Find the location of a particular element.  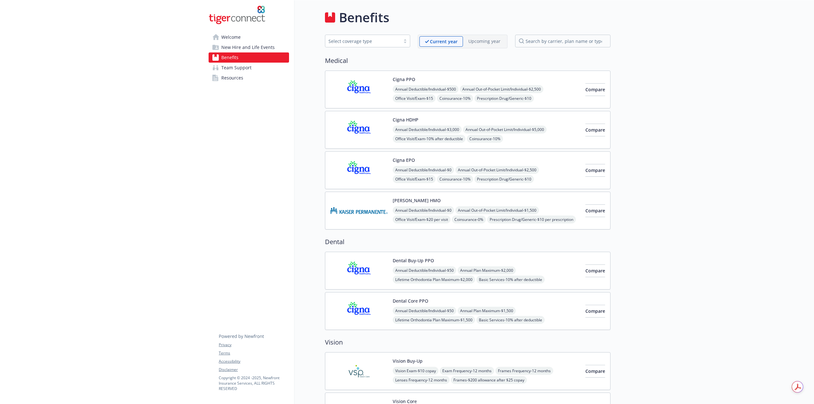

button: Cigna EPO is located at coordinates (404, 160).